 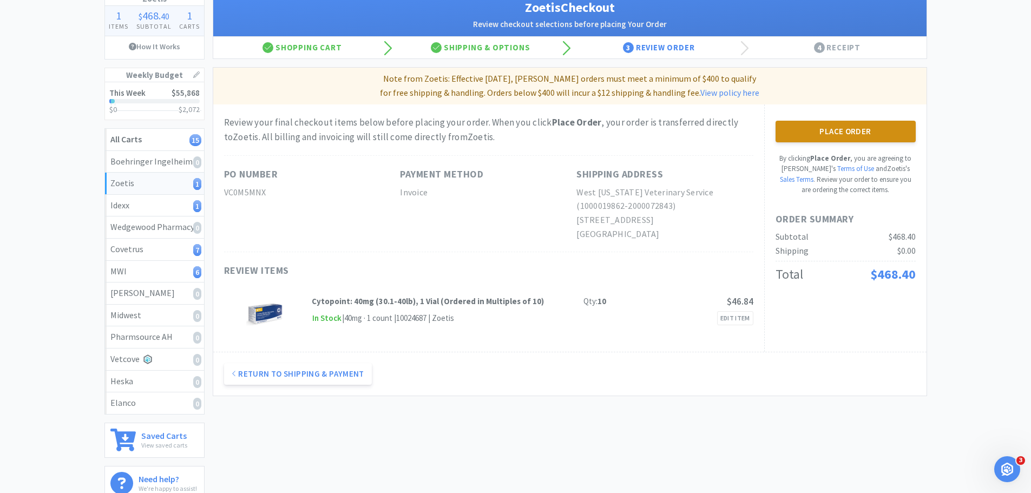 I want to click on div: Review your final checkout items below before placing your order. When you click , your order is ..., so click(x=489, y=130).